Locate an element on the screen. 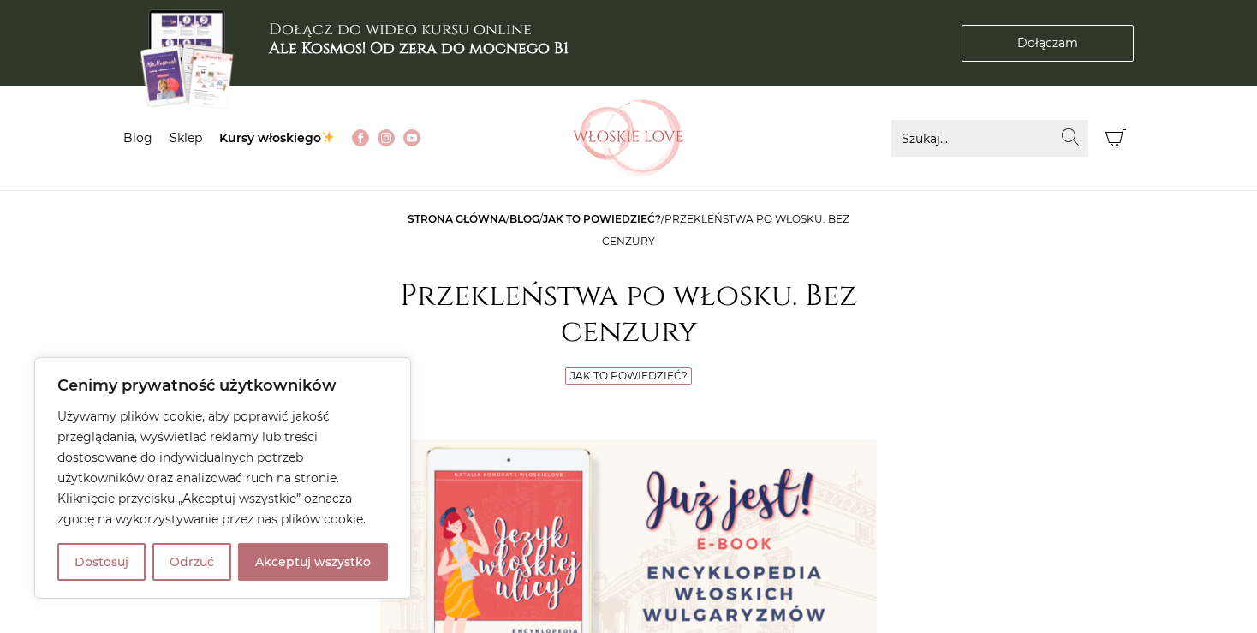 The height and width of the screenshot is (633, 1257). a: Kursy włoskiego is located at coordinates (276, 138).